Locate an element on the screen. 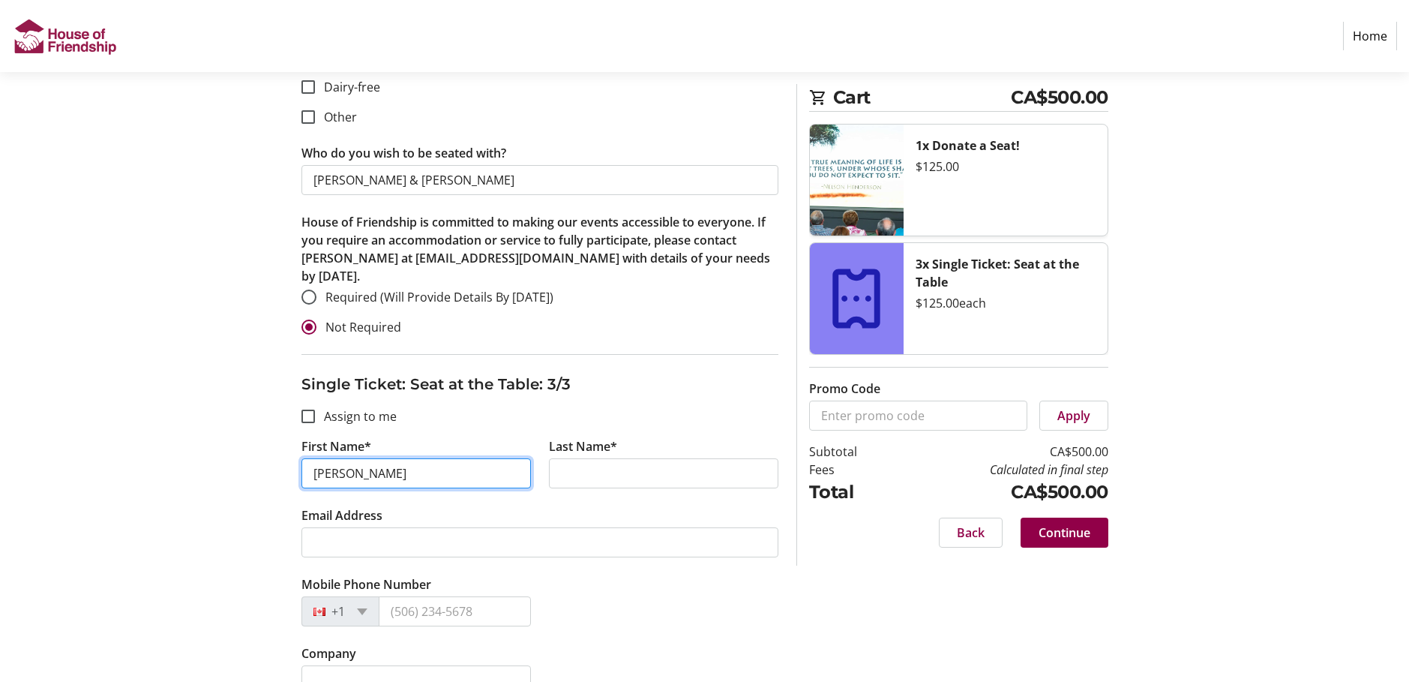 The image size is (1409, 682). strong: 3x Single Ticket: Seat at the Table is located at coordinates (997, 273).